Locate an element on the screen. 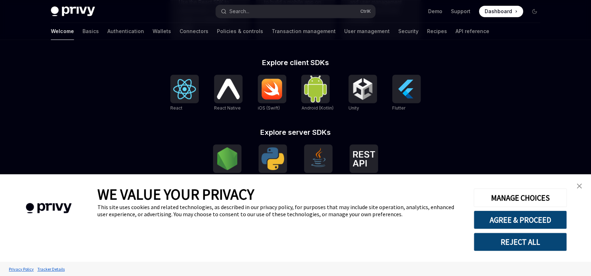 This screenshot has height=276, width=591. span: Flutter is located at coordinates (399, 108).